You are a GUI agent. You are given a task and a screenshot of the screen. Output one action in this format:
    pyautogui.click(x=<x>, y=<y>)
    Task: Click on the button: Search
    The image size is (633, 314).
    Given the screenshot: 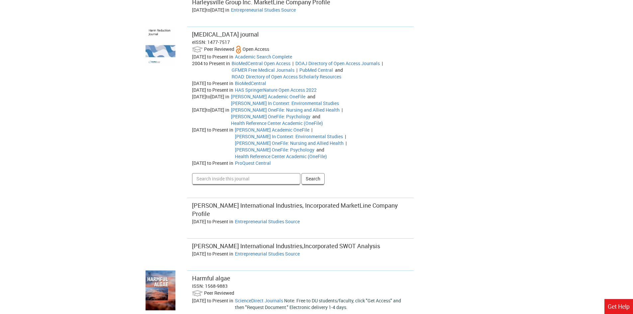 What is the action you would take?
    pyautogui.click(x=313, y=179)
    